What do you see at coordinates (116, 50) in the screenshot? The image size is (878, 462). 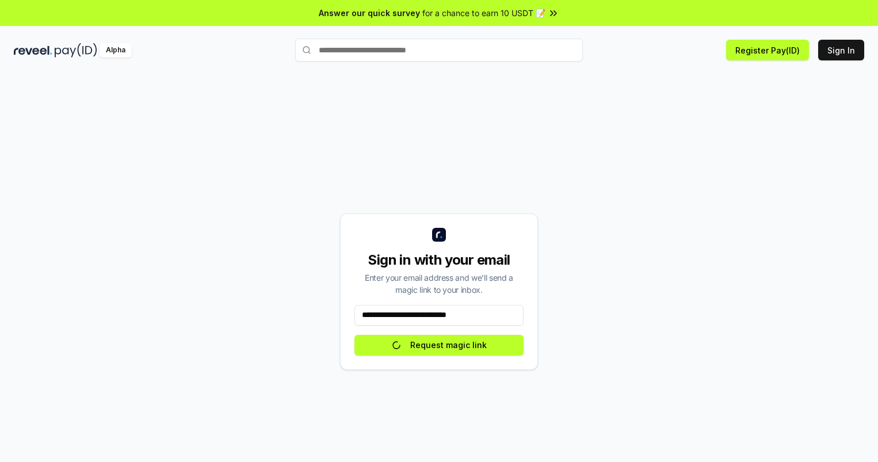 I see `div: Alpha` at bounding box center [116, 50].